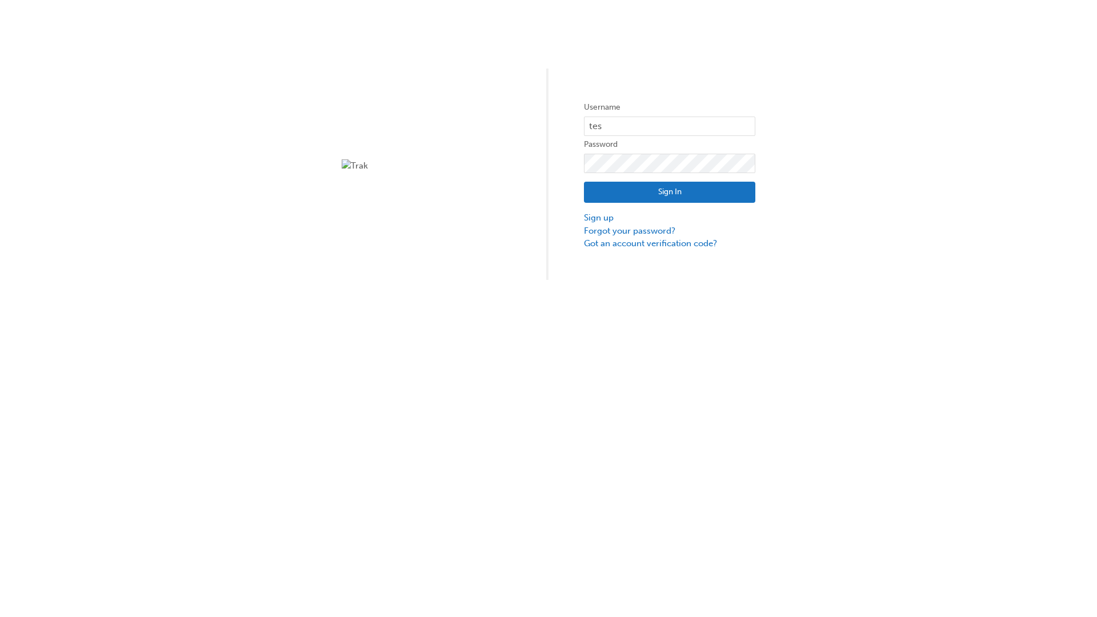  Describe the element at coordinates (670, 126) in the screenshot. I see `input: Username` at that location.